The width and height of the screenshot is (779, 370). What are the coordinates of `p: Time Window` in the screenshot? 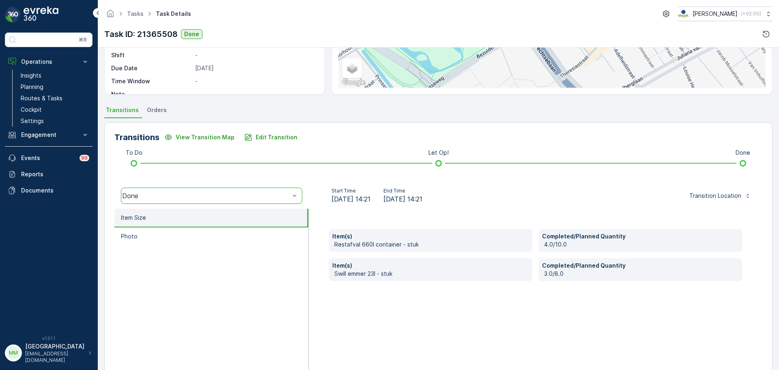 It's located at (151, 81).